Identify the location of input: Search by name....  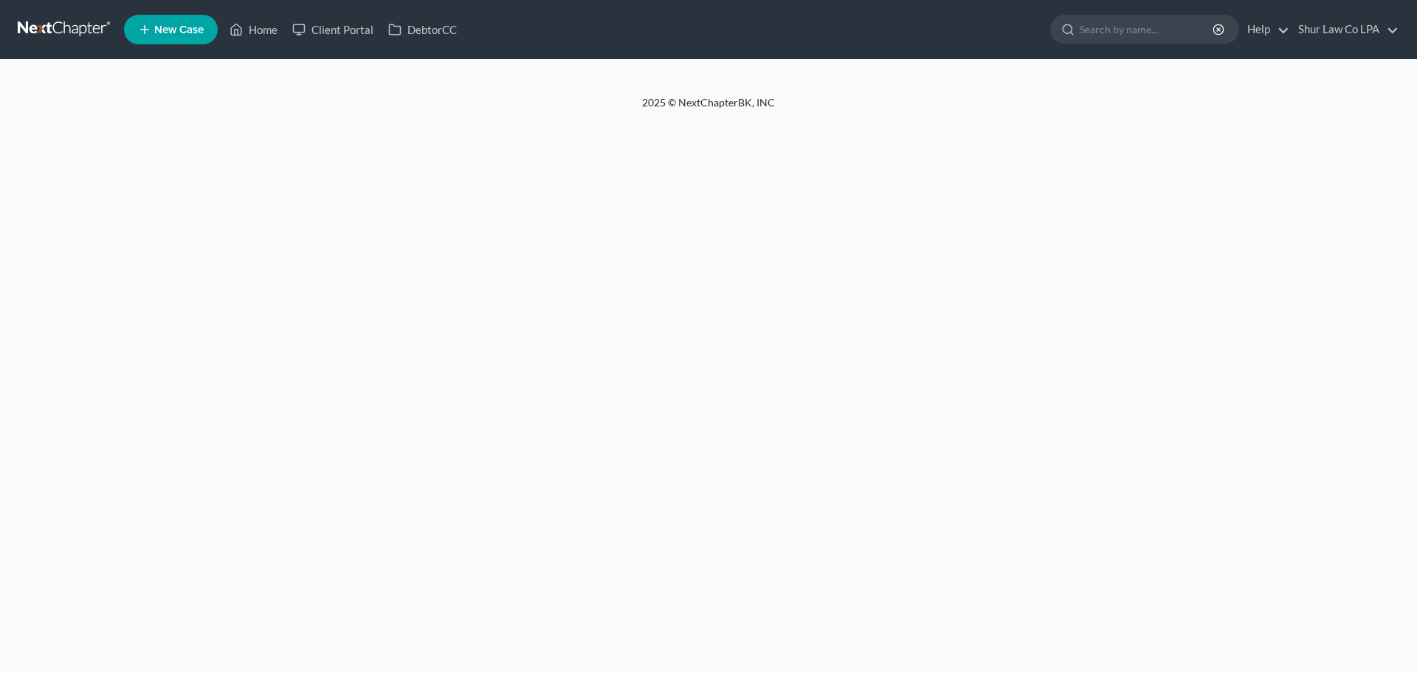
(1147, 29).